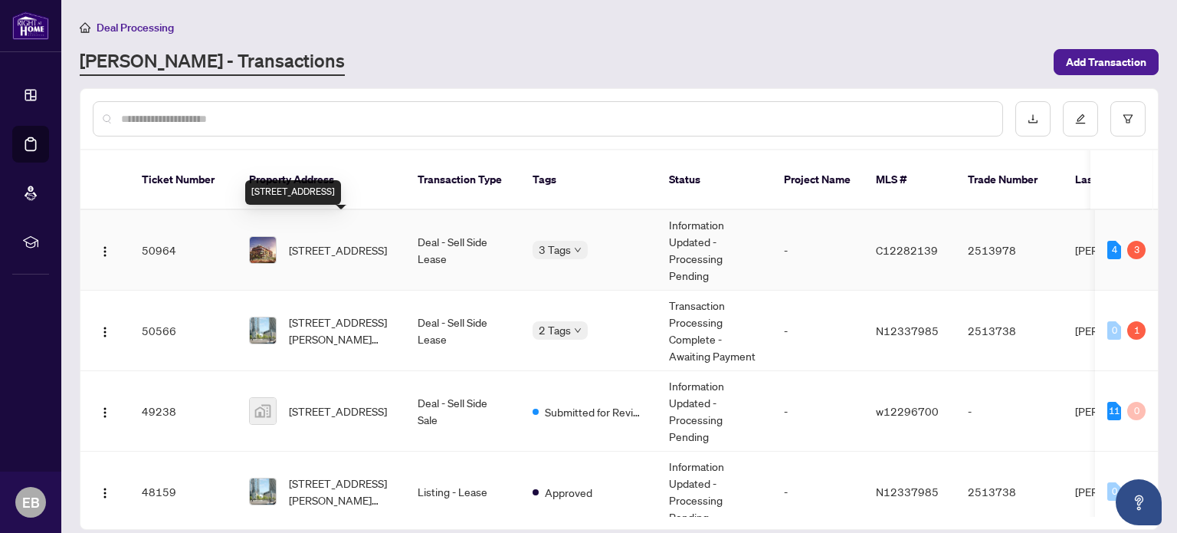 Image resolution: width=1177 pixels, height=533 pixels. What do you see at coordinates (1128, 119) in the screenshot?
I see `button: filter` at bounding box center [1128, 119].